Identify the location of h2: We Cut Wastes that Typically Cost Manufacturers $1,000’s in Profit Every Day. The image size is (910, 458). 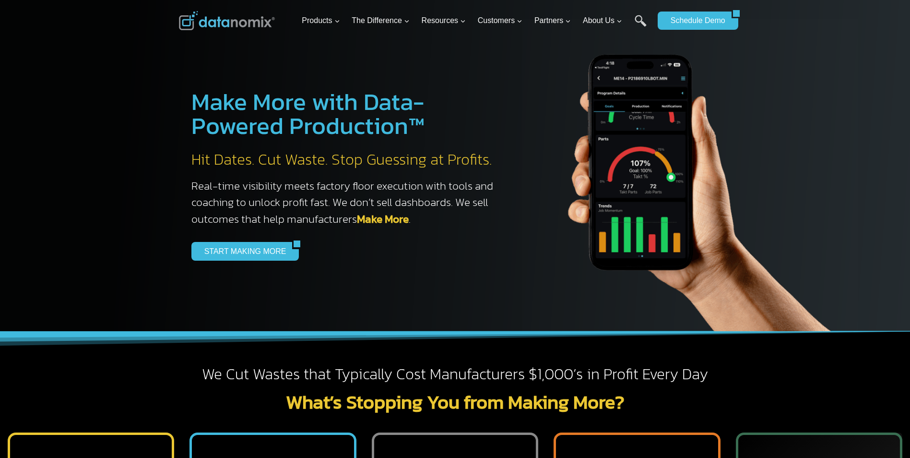
(455, 374).